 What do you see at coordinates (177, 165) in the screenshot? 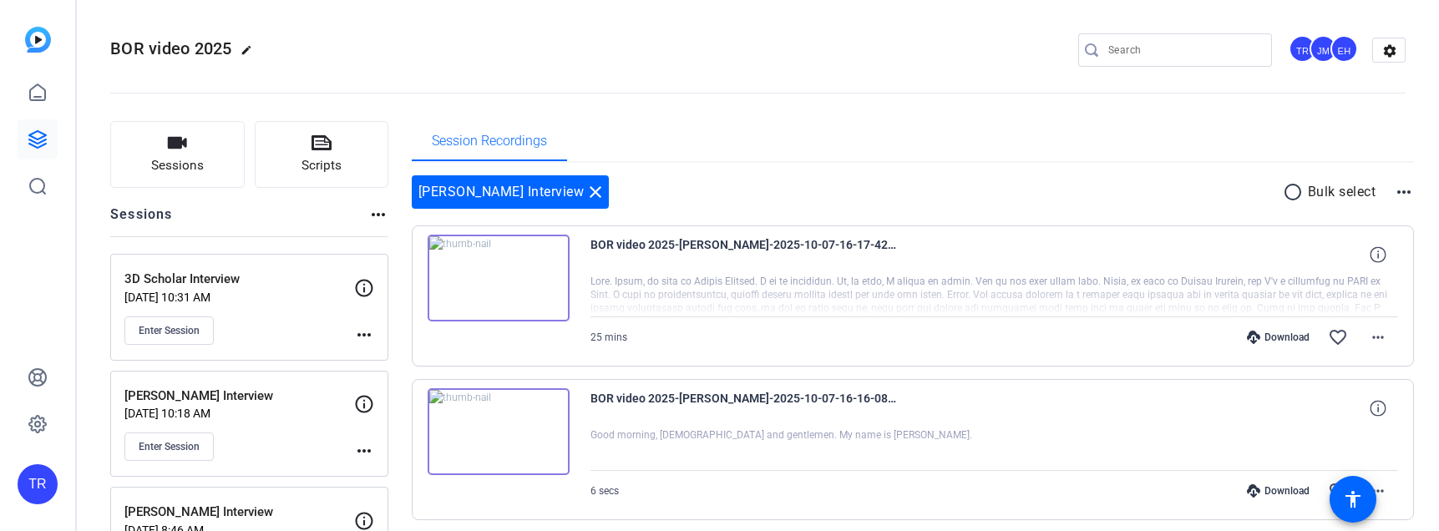
I see `span: Sessions` at bounding box center [177, 165].